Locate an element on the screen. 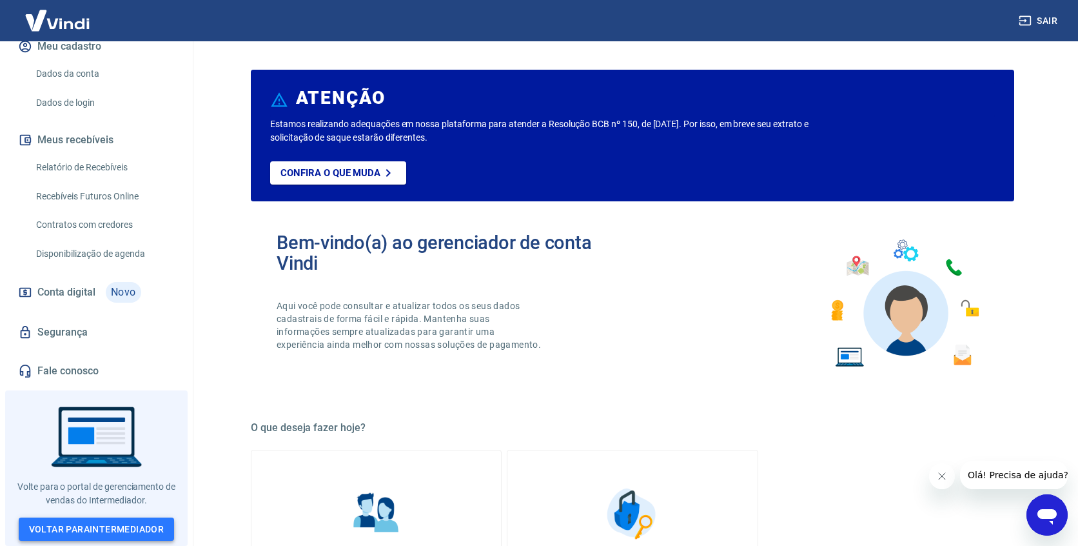  a: Fale conosco is located at coordinates (96, 371).